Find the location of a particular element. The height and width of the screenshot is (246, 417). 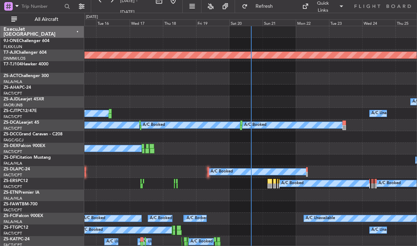

span: ZS-FAW is located at coordinates (11, 204).